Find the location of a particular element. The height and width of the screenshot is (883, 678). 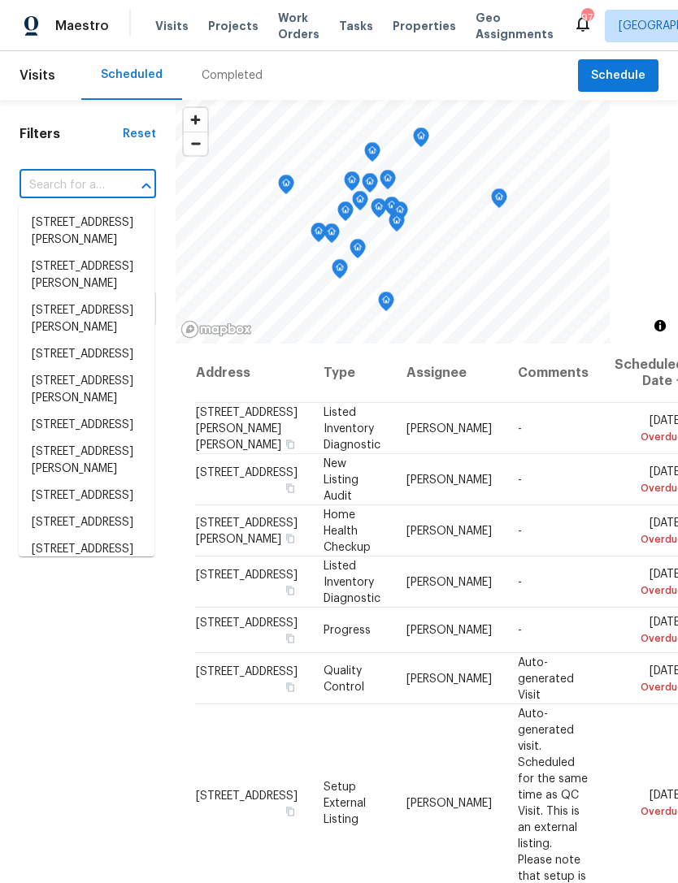

button: Zoom out is located at coordinates (195, 143).